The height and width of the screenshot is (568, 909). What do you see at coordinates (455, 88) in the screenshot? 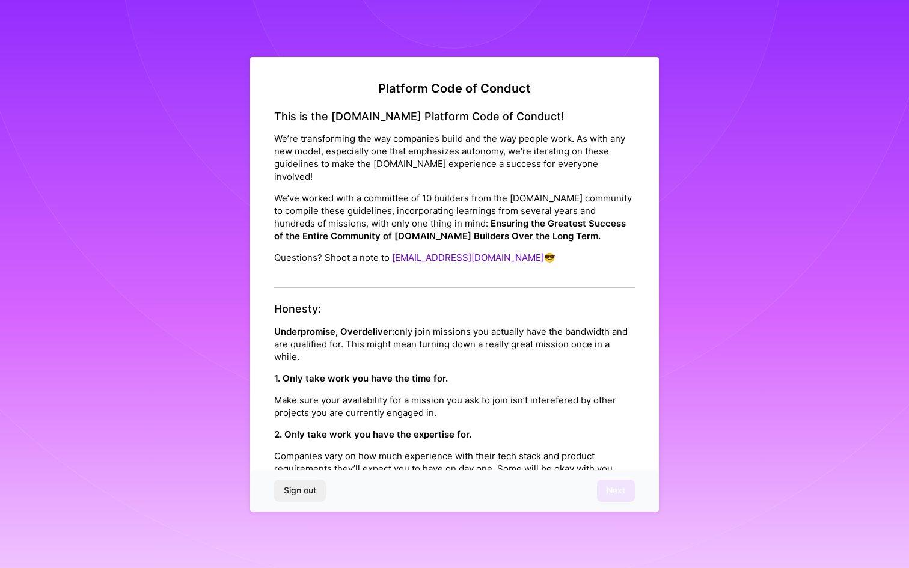
I see `h2: Platform Code of Conduct` at bounding box center [455, 88].